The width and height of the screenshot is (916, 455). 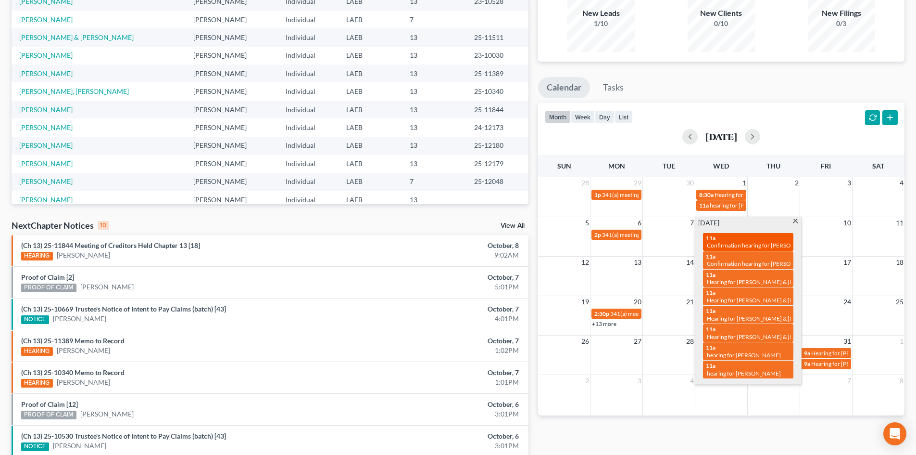 What do you see at coordinates (439, 318) in the screenshot?
I see `div: 4:01PM` at bounding box center [439, 318].